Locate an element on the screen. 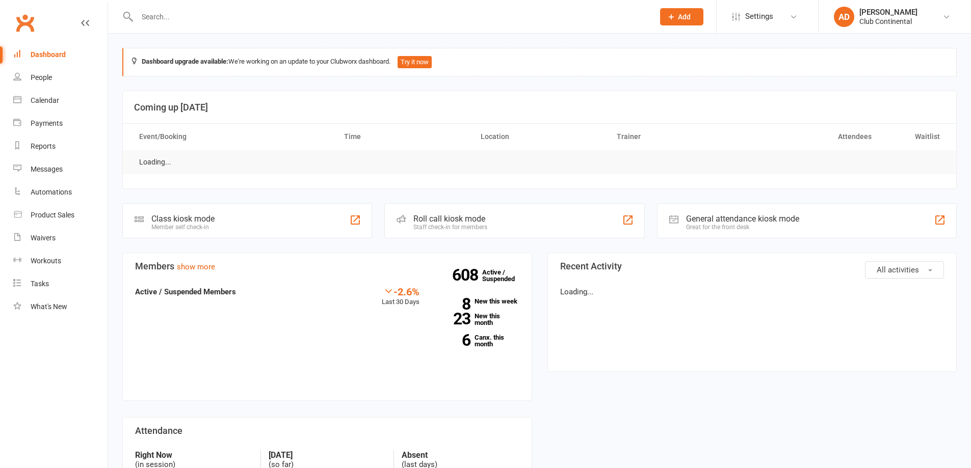 The height and width of the screenshot is (468, 971). strong: Absent is located at coordinates (460, 455).